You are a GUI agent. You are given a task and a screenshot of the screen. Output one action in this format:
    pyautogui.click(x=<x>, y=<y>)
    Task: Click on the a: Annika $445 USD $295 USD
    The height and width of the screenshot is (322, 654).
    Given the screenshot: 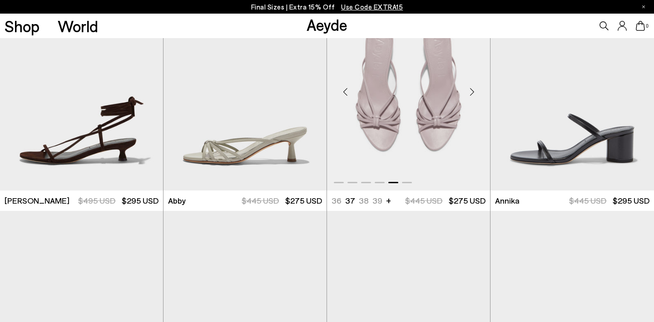 What is the action you would take?
    pyautogui.click(x=572, y=201)
    